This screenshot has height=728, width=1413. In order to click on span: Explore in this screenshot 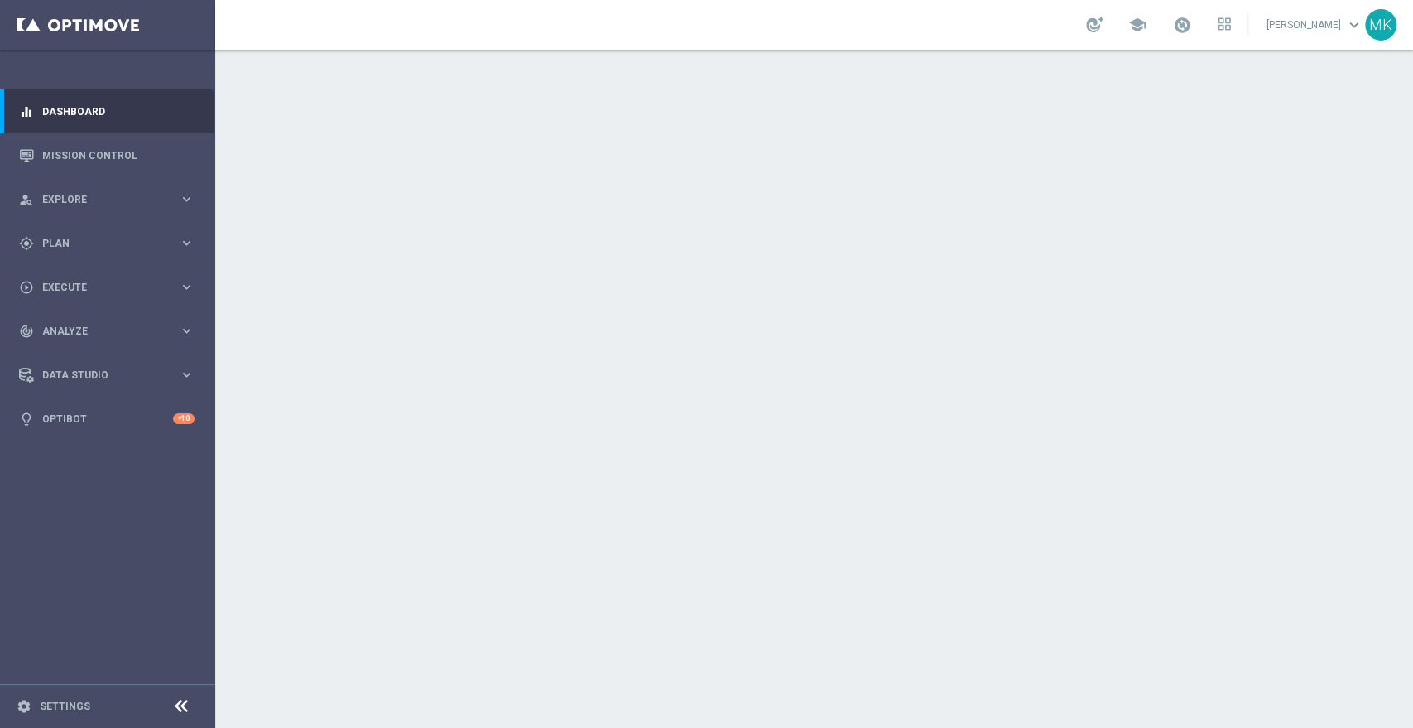, I will do `click(110, 200)`.